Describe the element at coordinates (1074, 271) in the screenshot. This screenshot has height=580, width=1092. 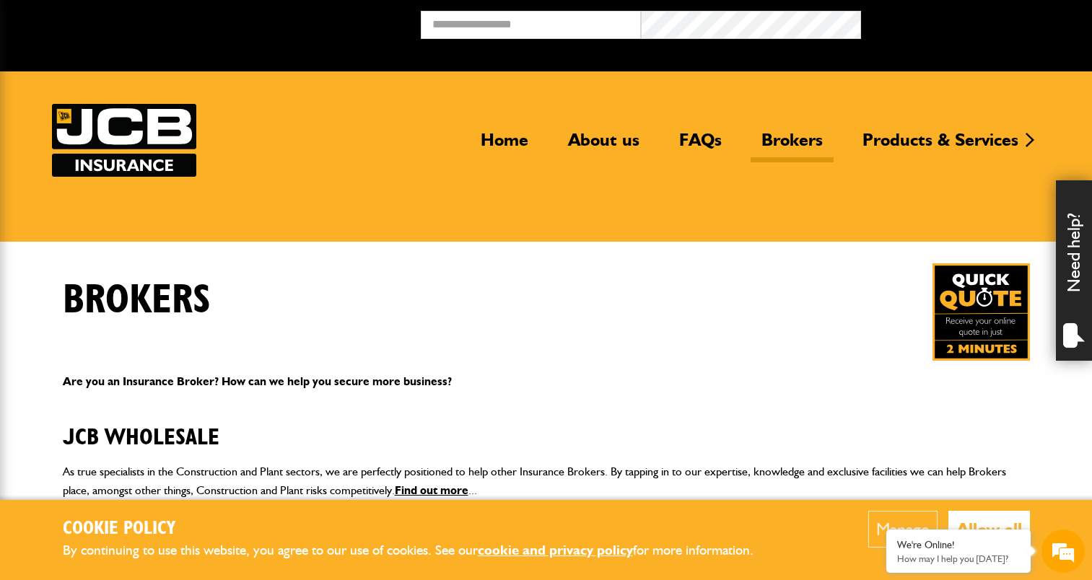
I see `div: Need help?` at that location.